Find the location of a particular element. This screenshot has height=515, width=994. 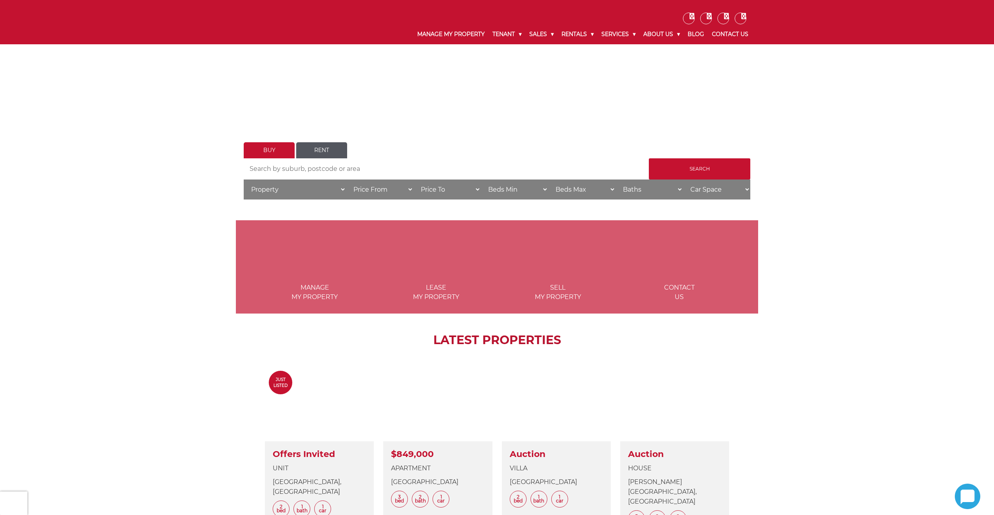

img: Lease my property is located at coordinates (436, 255).